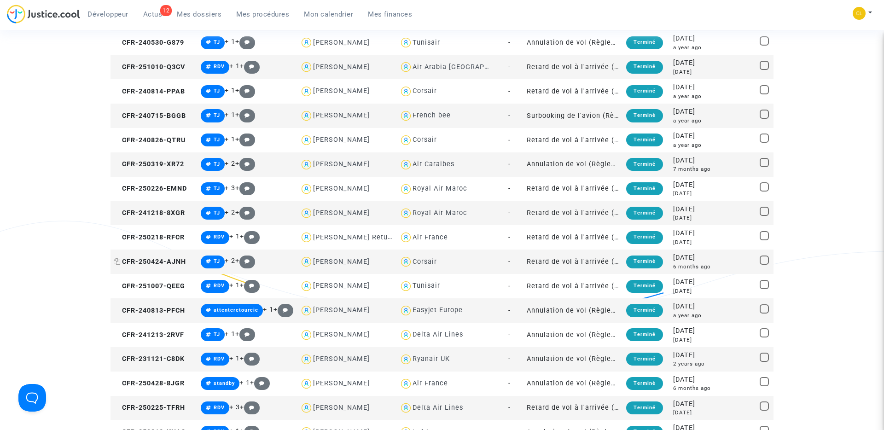 The image size is (884, 430). What do you see at coordinates (149, 383) in the screenshot?
I see `span: CFR-250428-8JGR` at bounding box center [149, 383].